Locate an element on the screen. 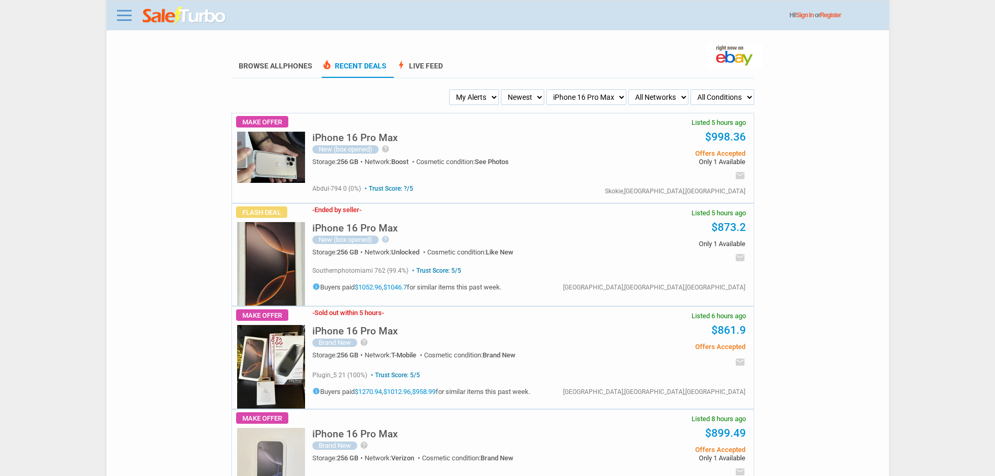  a: boltLive Feed is located at coordinates (419, 69).